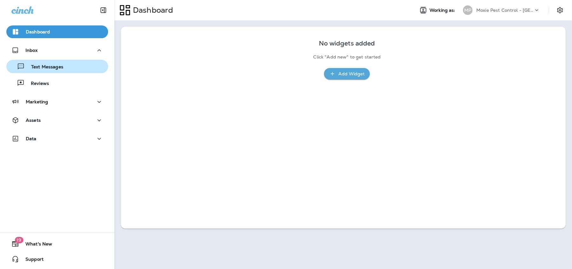 The image size is (572, 269). Describe the element at coordinates (57, 139) in the screenshot. I see `button: Data` at that location.